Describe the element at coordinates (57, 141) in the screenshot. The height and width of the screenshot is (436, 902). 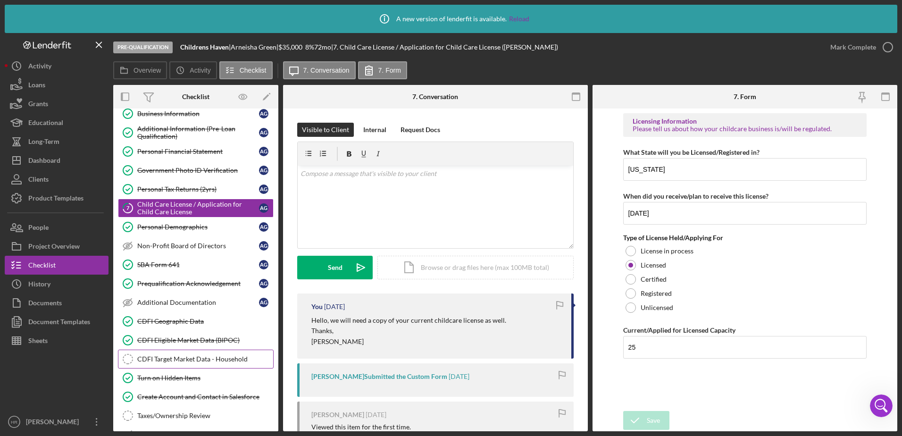
I see `button: Long-Term` at that location.